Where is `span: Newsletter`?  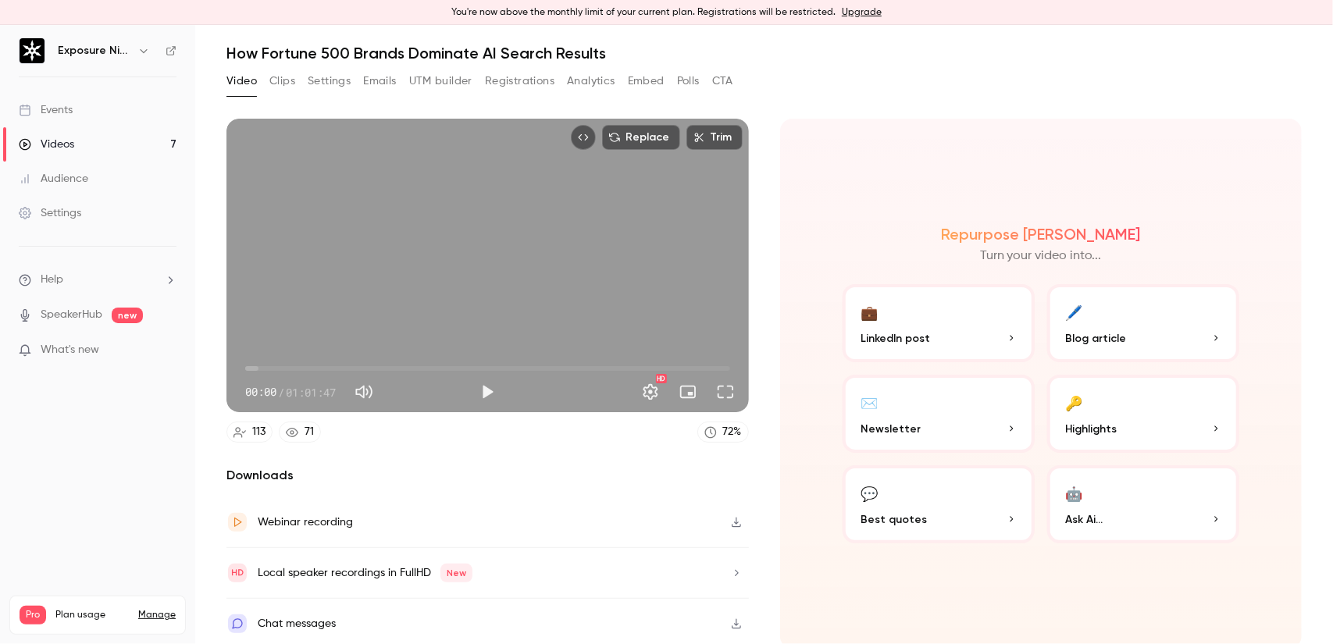 span: Newsletter is located at coordinates (891, 429).